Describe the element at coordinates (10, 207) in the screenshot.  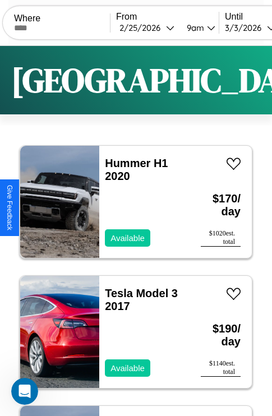
I see `div: Give Feedback` at that location.